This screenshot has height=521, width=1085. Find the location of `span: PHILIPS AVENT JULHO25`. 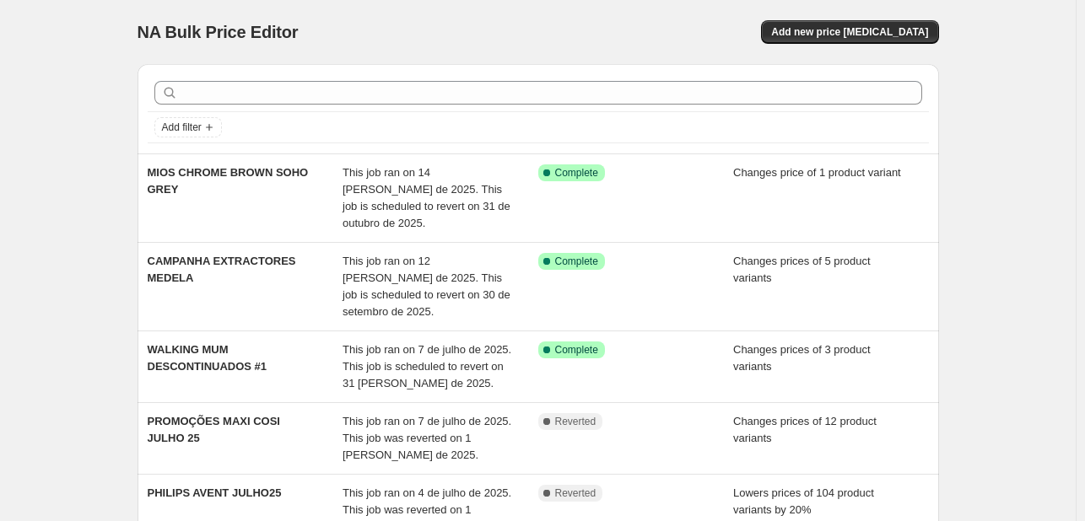

span: PHILIPS AVENT JULHO25 is located at coordinates (214, 493).